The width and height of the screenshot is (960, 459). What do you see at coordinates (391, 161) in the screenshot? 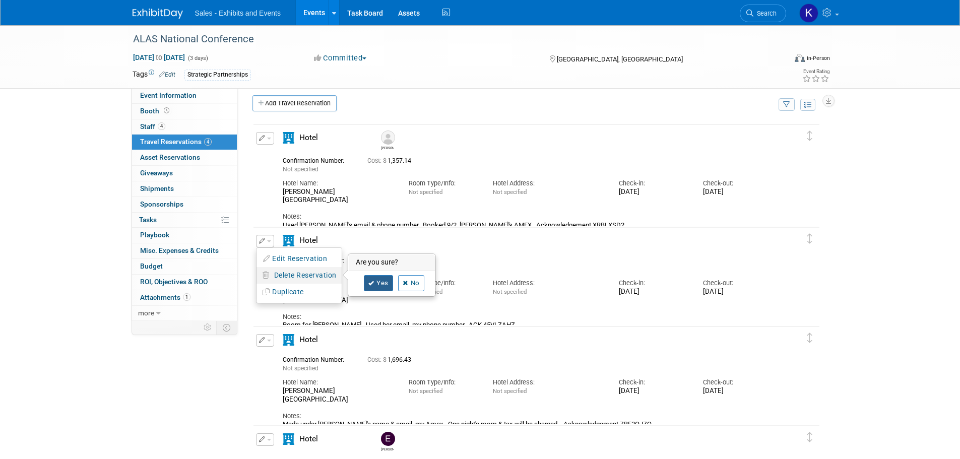
I see `span: 1,357.14` at bounding box center [391, 161].